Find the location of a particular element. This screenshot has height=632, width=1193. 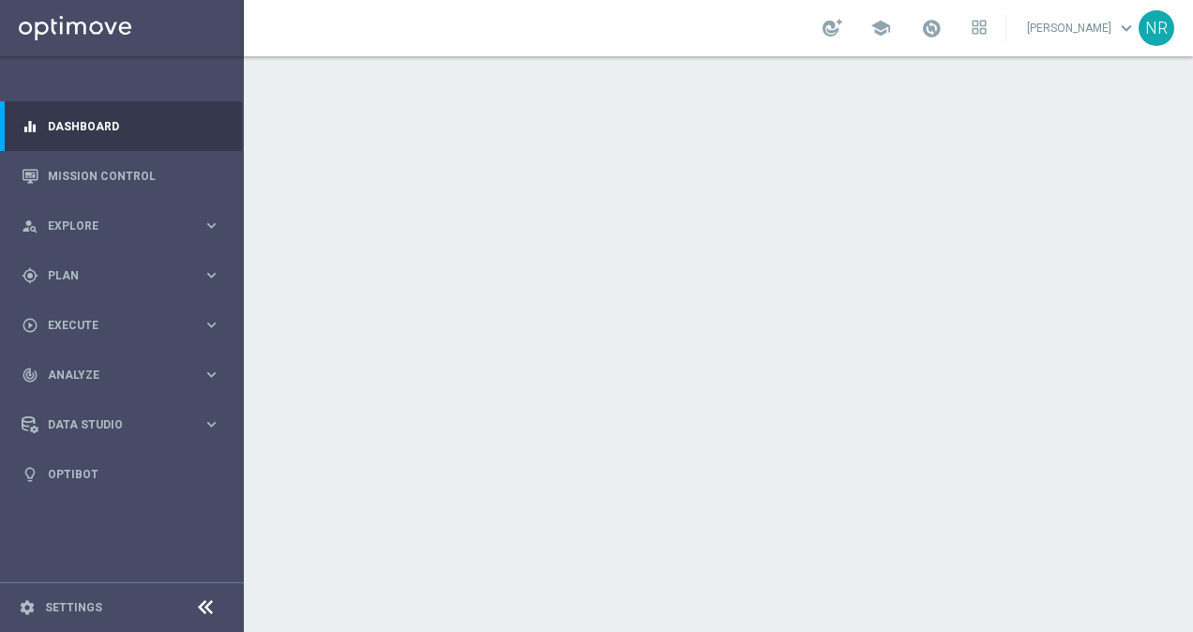

button: equalizer Dashboard is located at coordinates (121, 127).